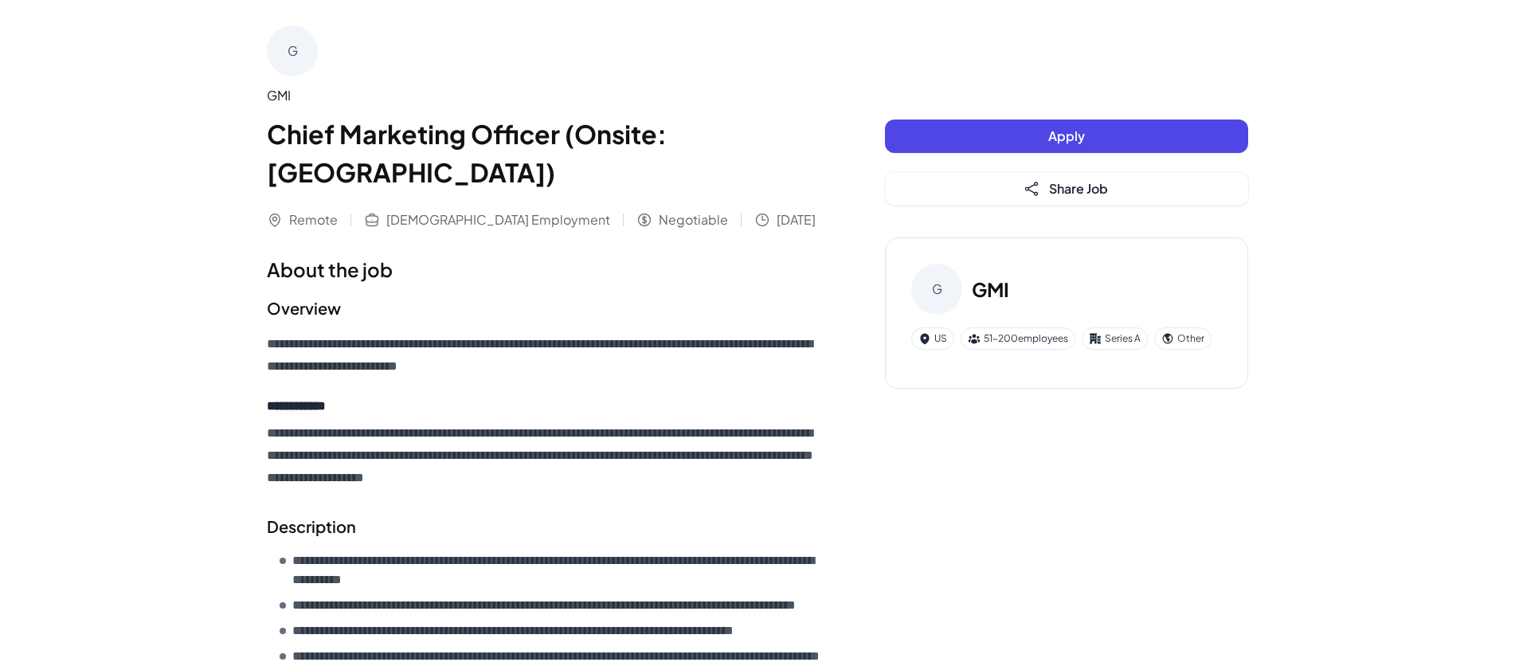 This screenshot has width=1515, height=666. What do you see at coordinates (544, 308) in the screenshot?
I see `h2: Overview` at bounding box center [544, 308].